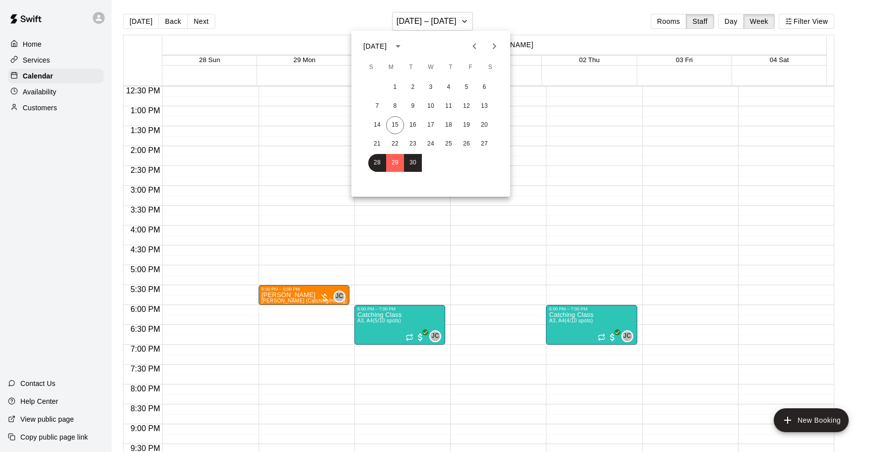 Image resolution: width=875 pixels, height=452 pixels. Describe the element at coordinates (449, 144) in the screenshot. I see `button: 25` at that location.